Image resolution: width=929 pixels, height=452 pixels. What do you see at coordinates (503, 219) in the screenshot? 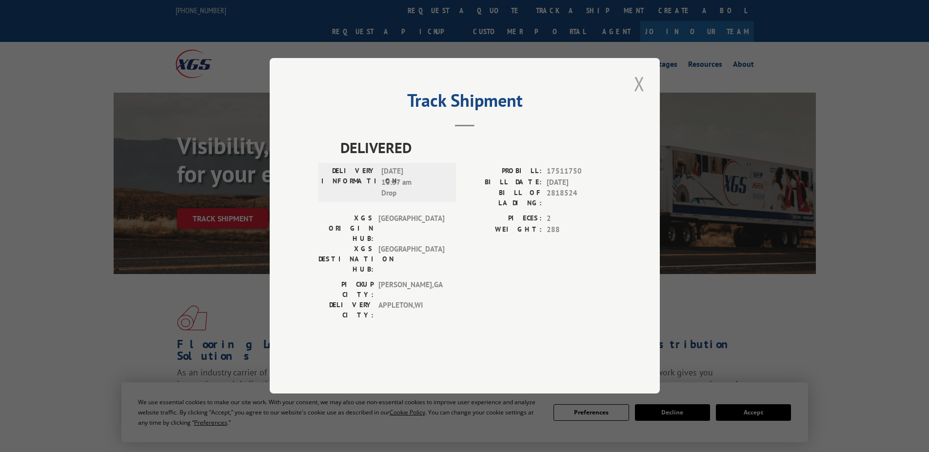
I see `label: PIECES:` at bounding box center [503, 219].